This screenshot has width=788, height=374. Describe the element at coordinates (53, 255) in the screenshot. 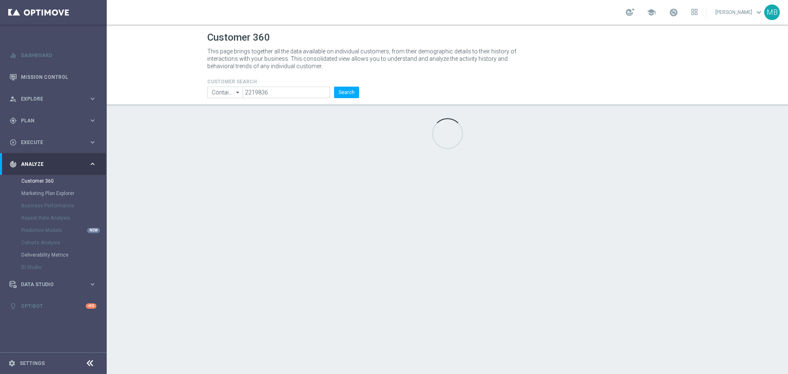

I see `a: Deliverability Metrics` at that location.